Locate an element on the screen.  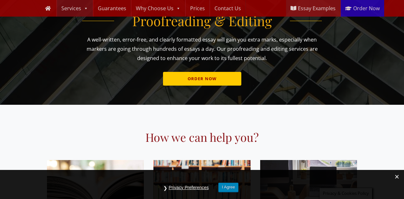
p: A well-written, error-free, and clearly formatted essay will gain you extra marks, especially whe... is located at coordinates (202, 49).